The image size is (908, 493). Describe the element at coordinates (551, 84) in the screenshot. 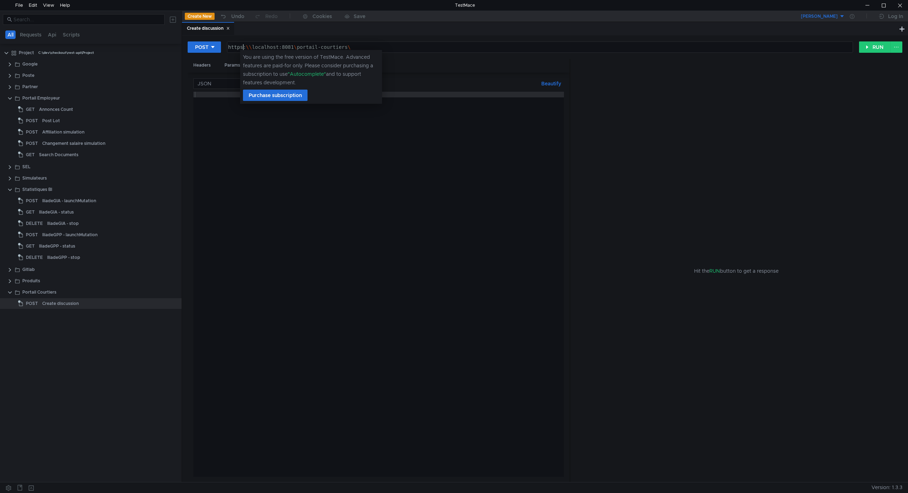

I see `button: Beautify` at that location.